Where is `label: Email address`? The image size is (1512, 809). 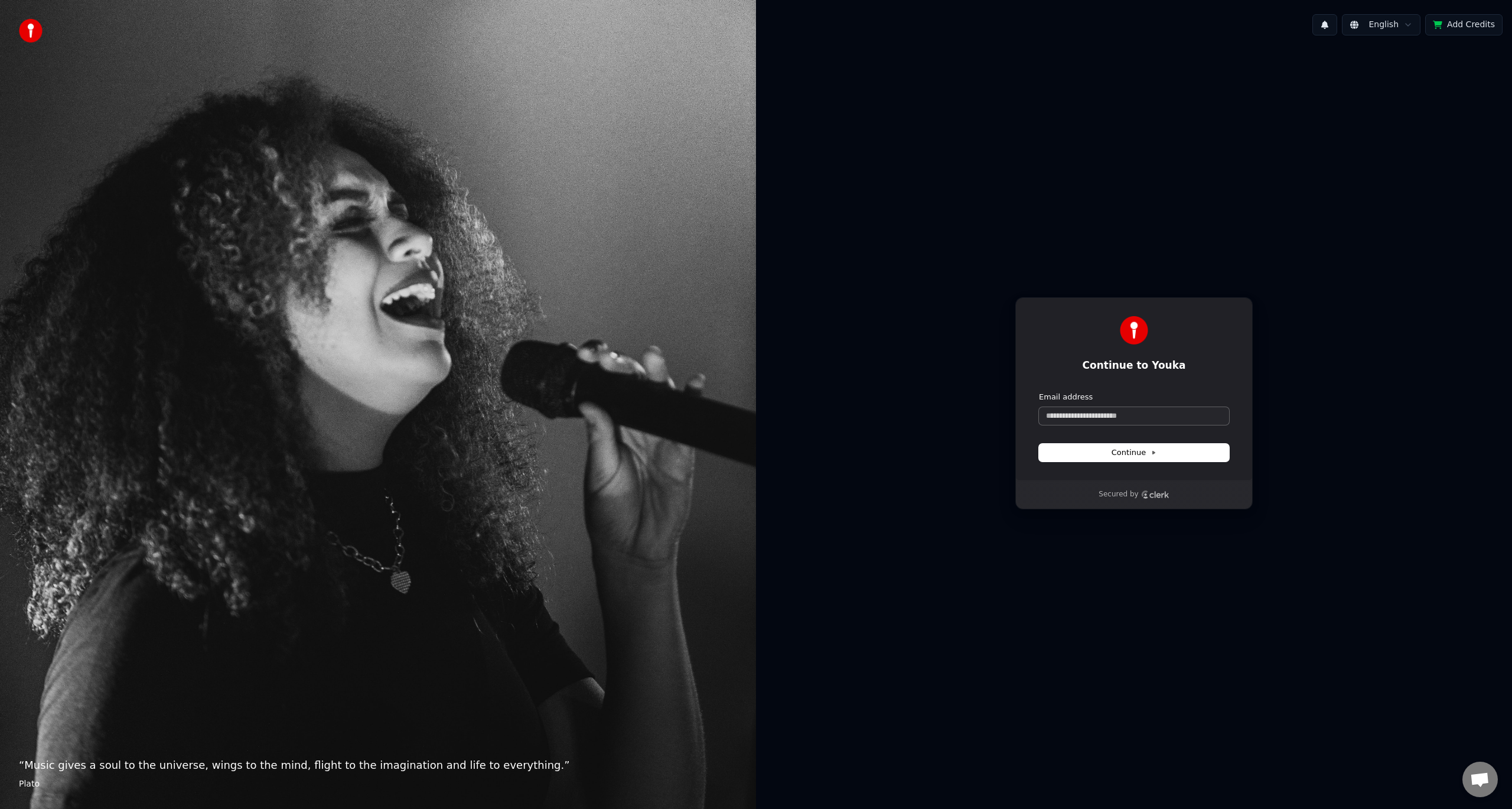 label: Email address is located at coordinates (1066, 397).